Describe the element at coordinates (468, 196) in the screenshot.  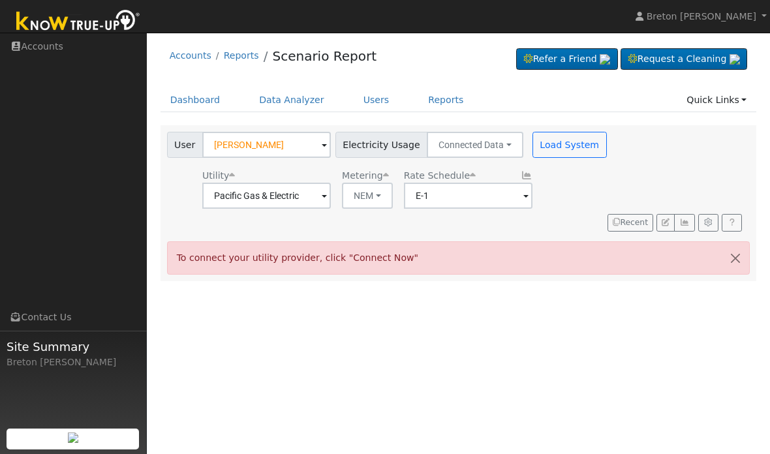
I see `input: Select a Rate Schedule` at that location.